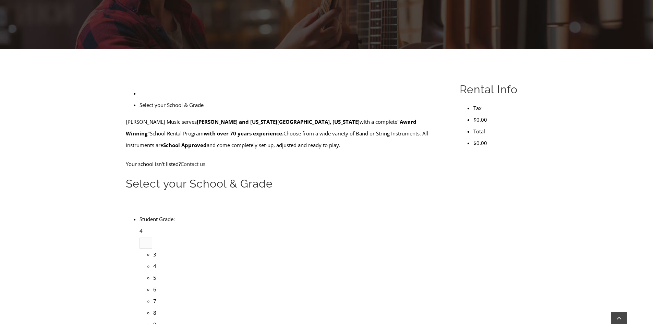 The image size is (653, 324). What do you see at coordinates (157, 219) in the screenshot?
I see `label: Student Grade:` at bounding box center [157, 219].